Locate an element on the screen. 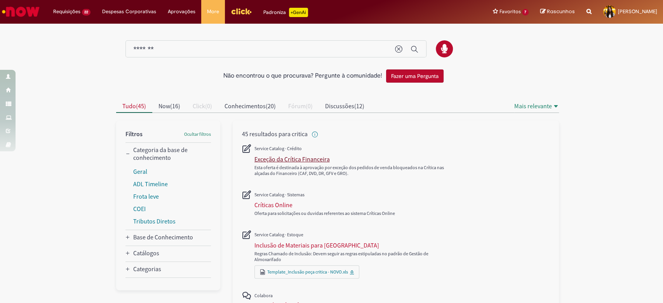 The width and height of the screenshot is (663, 303). div: Padroniza is located at coordinates (285, 12).